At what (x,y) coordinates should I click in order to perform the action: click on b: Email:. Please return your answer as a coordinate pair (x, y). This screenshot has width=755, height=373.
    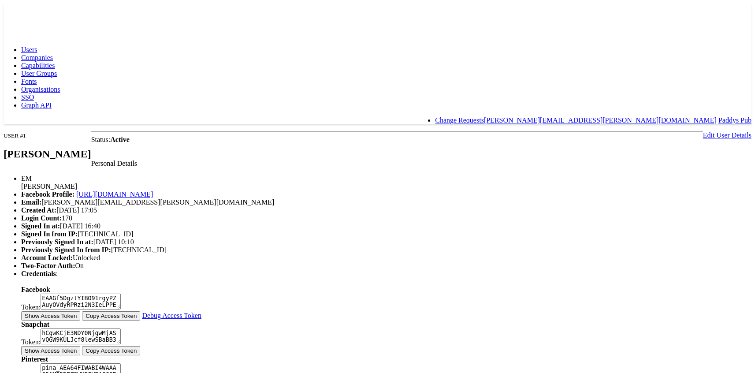
    Looking at the image, I should click on (31, 202).